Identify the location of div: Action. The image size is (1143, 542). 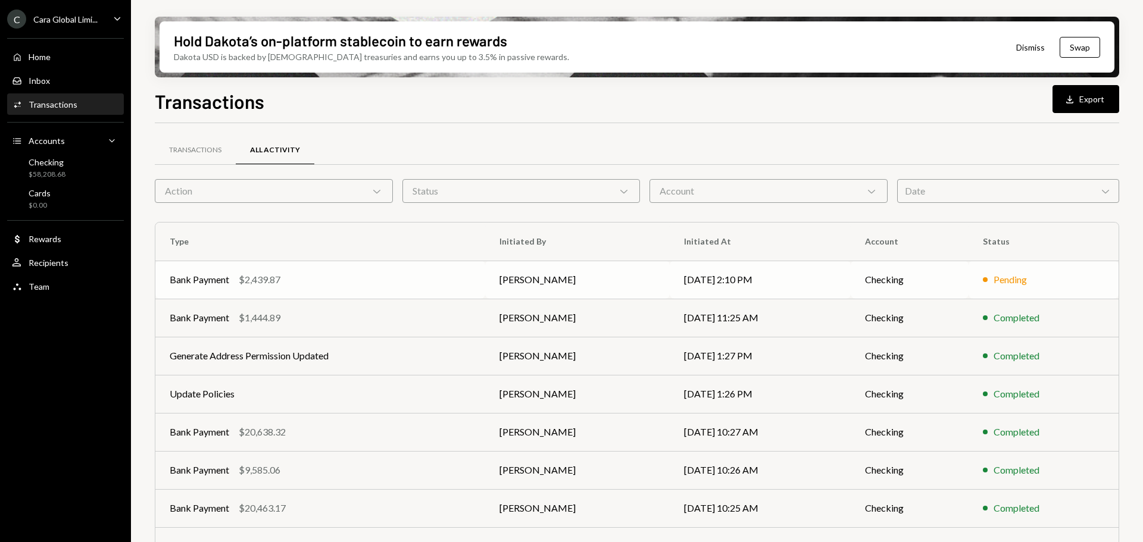
(274, 191).